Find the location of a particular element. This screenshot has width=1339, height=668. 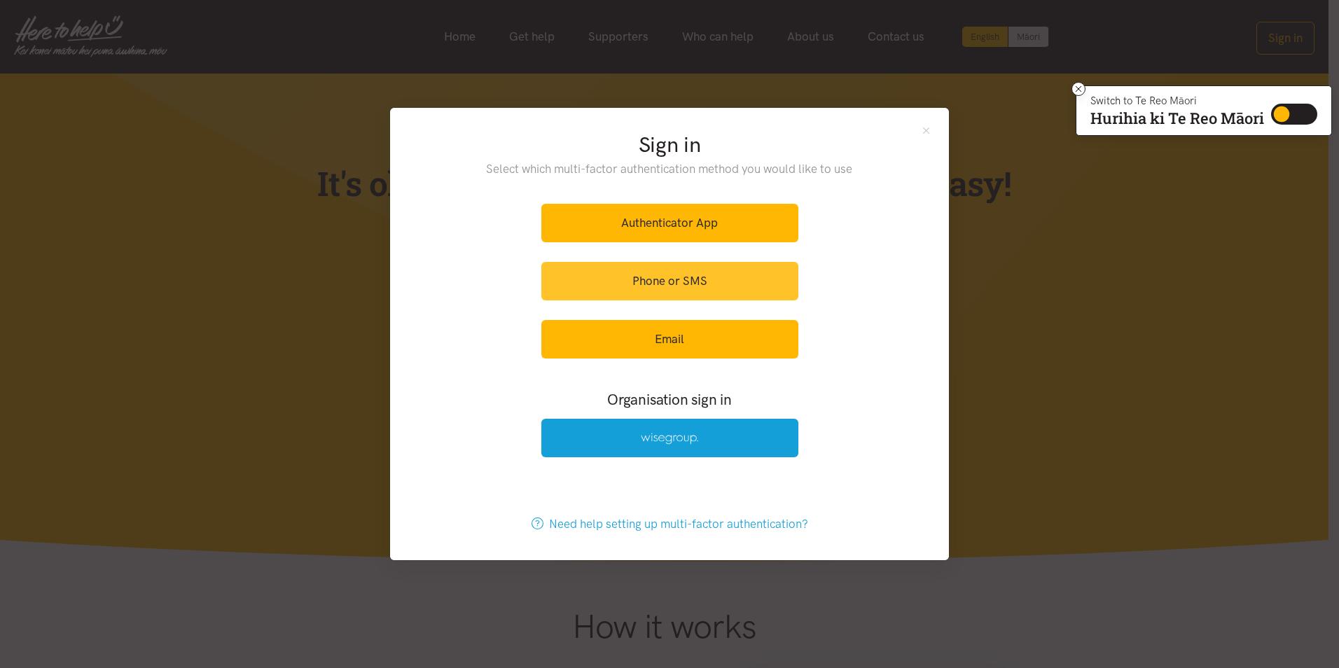

p: Hurihia ki Te Reo Māori is located at coordinates (1177, 118).